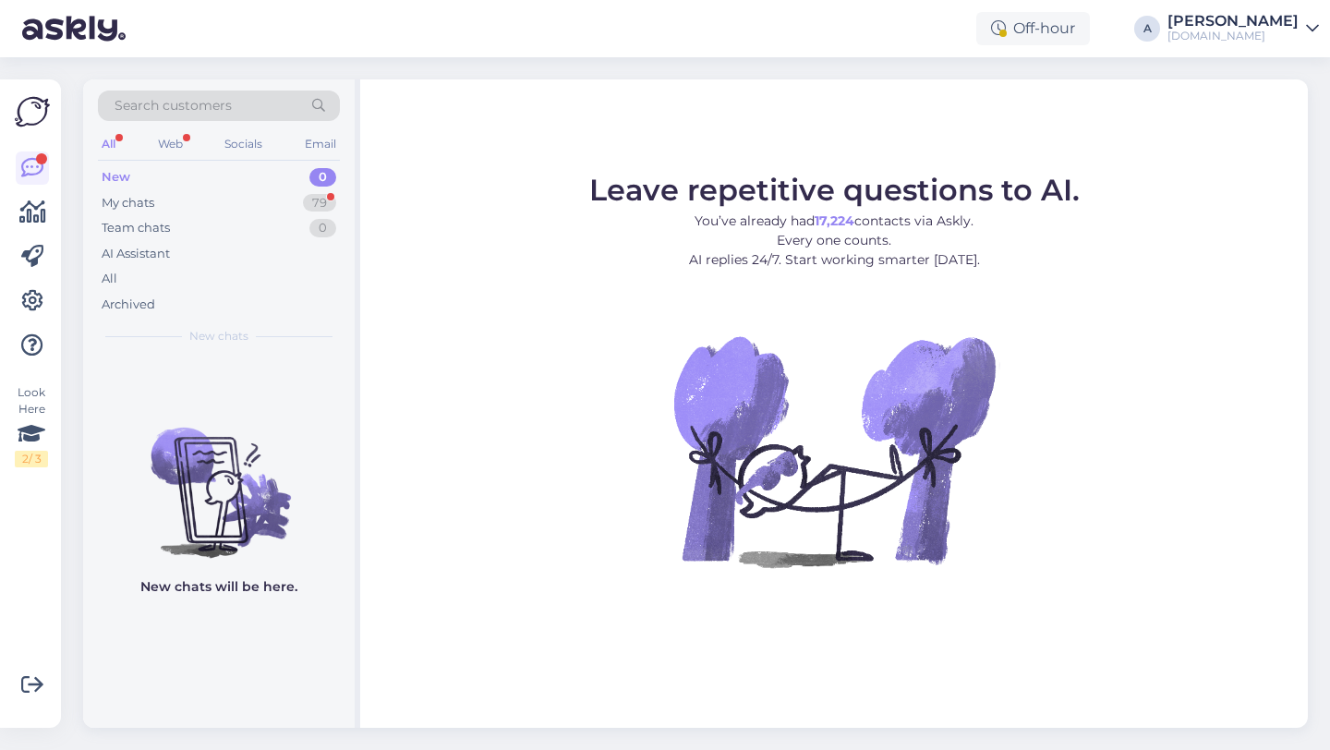 The height and width of the screenshot is (750, 1330). What do you see at coordinates (31, 426) in the screenshot?
I see `div: Look Here` at bounding box center [31, 426].